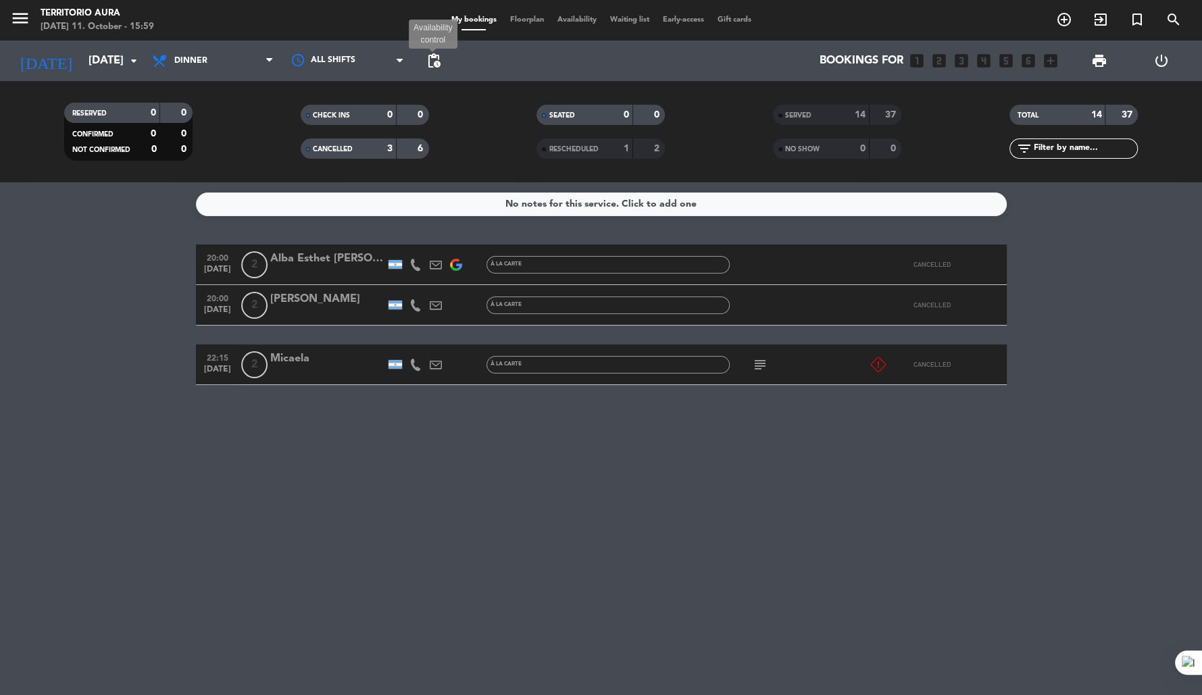  I want to click on span: Bookings for, so click(862, 61).